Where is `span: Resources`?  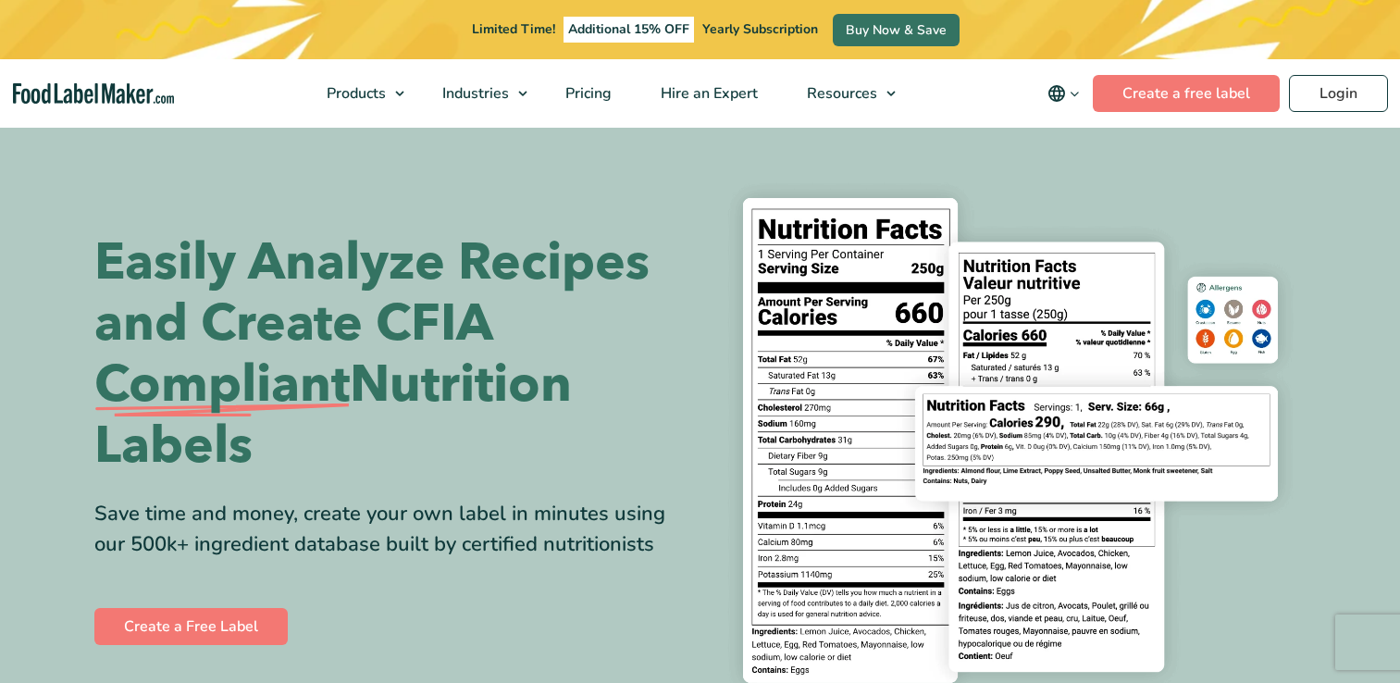 span: Resources is located at coordinates (840, 93).